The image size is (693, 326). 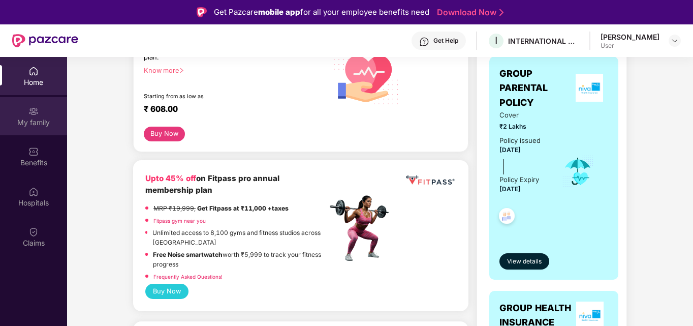 What do you see at coordinates (34, 232) in the screenshot?
I see `img: svg+xml;base64,PHN2ZyBpZD0iQ2xhaW0iIHhtbG5zPSJodHRwOi8vd3d3LnczLm9yZy8yMDAwL3N2ZyIgd2lkdGg9IjIwIi...` at bounding box center [34, 232].